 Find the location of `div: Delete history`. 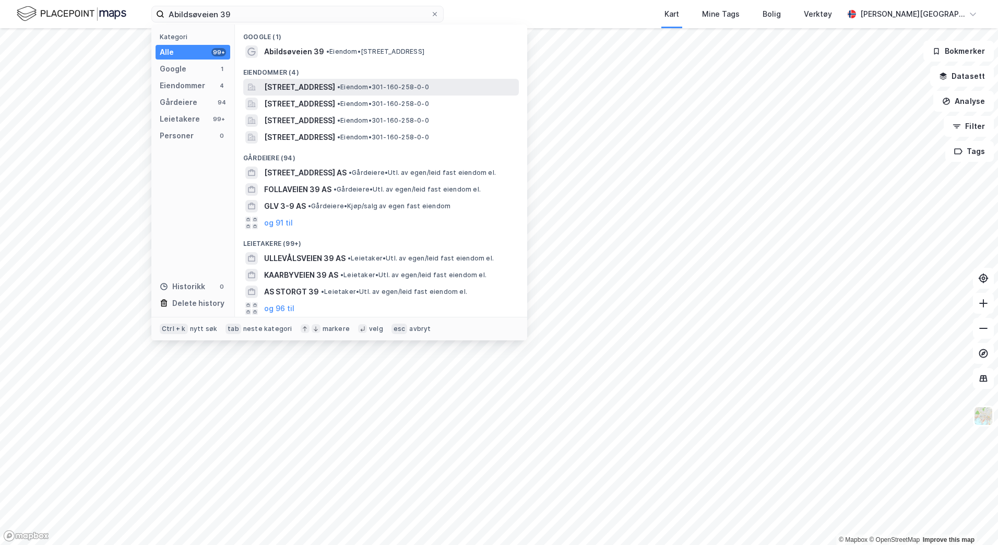

div: Delete history is located at coordinates (198, 303).